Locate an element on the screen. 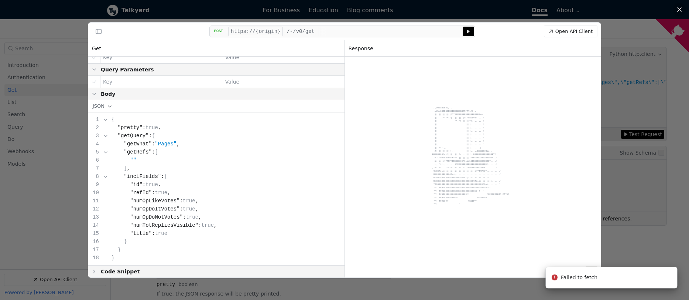  div: 5 is located at coordinates (97, 152).